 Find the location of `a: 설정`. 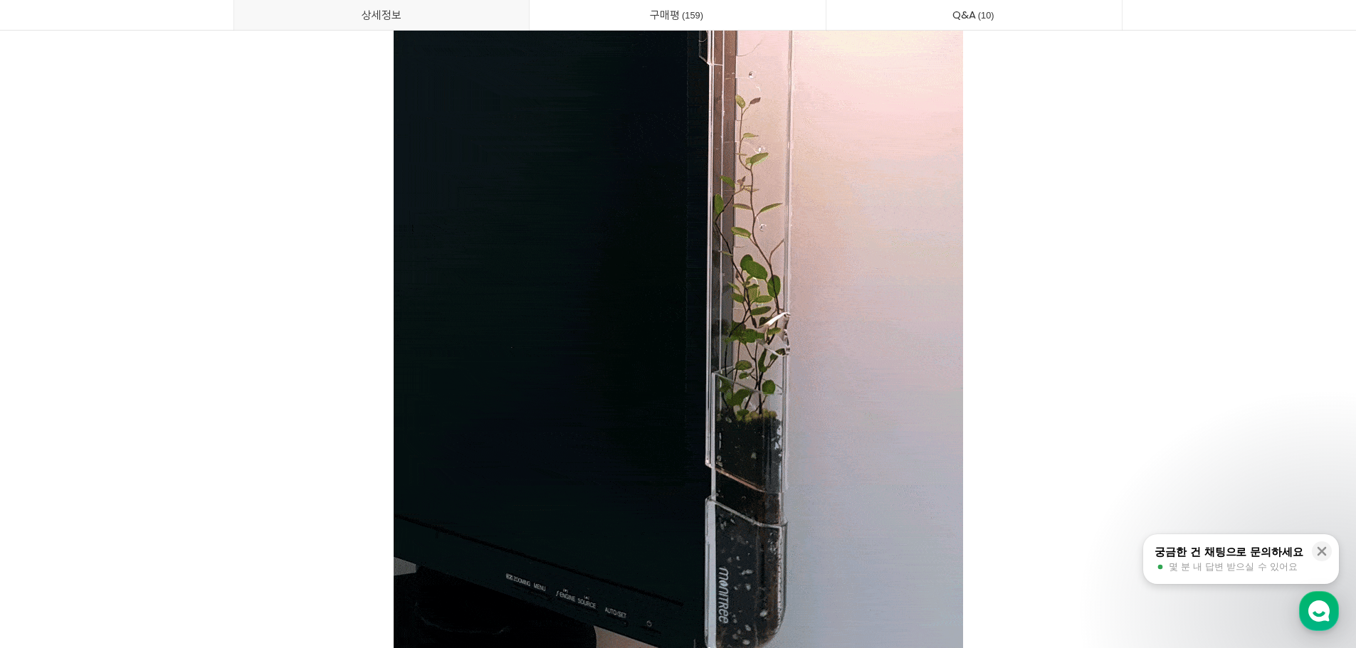

a: 설정 is located at coordinates (229, 469).